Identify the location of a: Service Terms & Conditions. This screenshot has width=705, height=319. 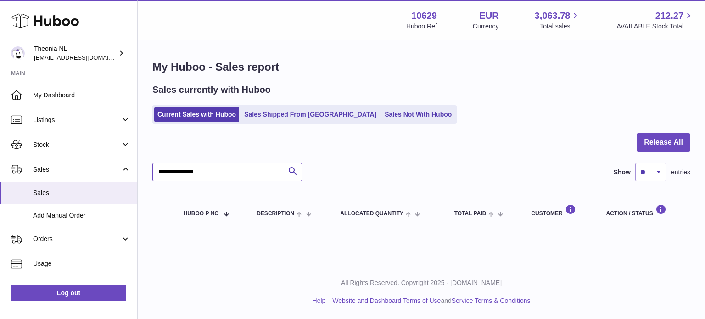
(491, 301).